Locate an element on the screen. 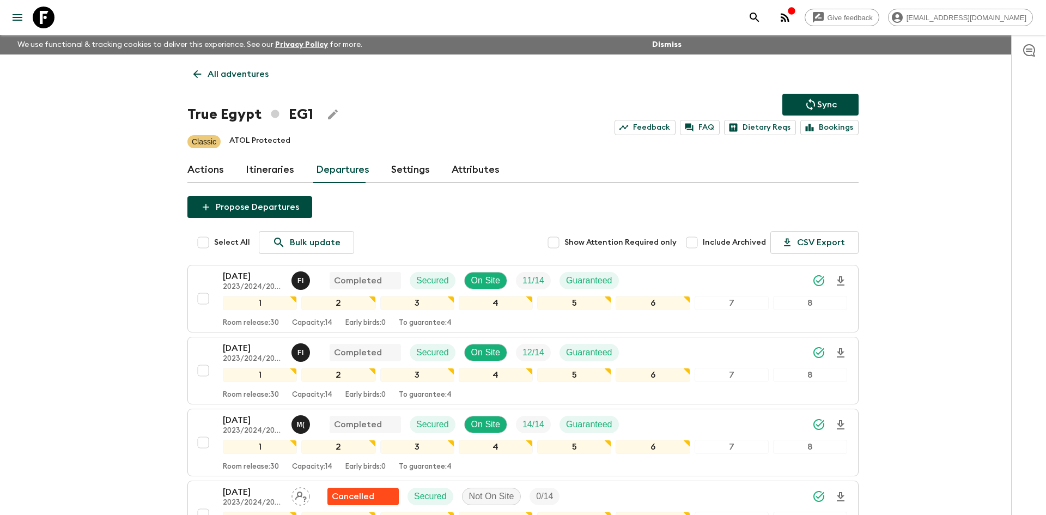 The width and height of the screenshot is (1046, 515). h1: True Egypt EG1 is located at coordinates (250, 114).